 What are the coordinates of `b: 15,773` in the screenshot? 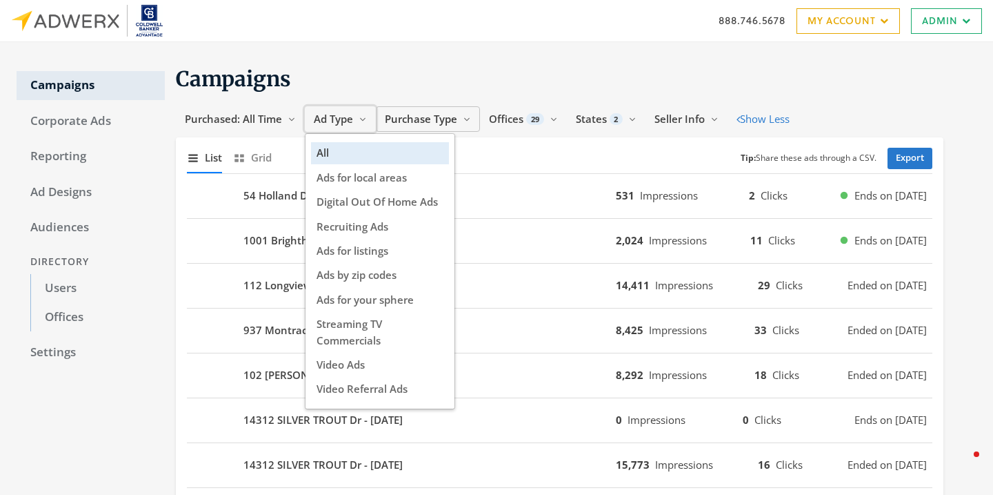 It's located at (633, 464).